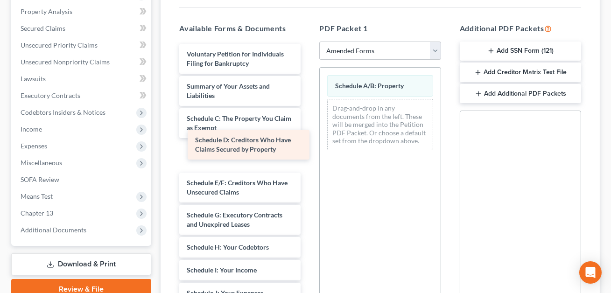  I want to click on span: Income, so click(31, 129).